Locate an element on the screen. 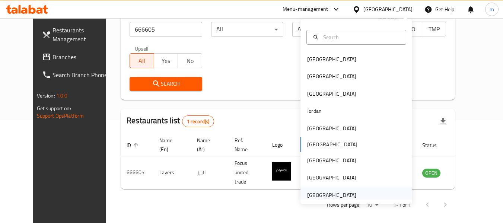  p: 1-1 of 1 is located at coordinates (402, 205).